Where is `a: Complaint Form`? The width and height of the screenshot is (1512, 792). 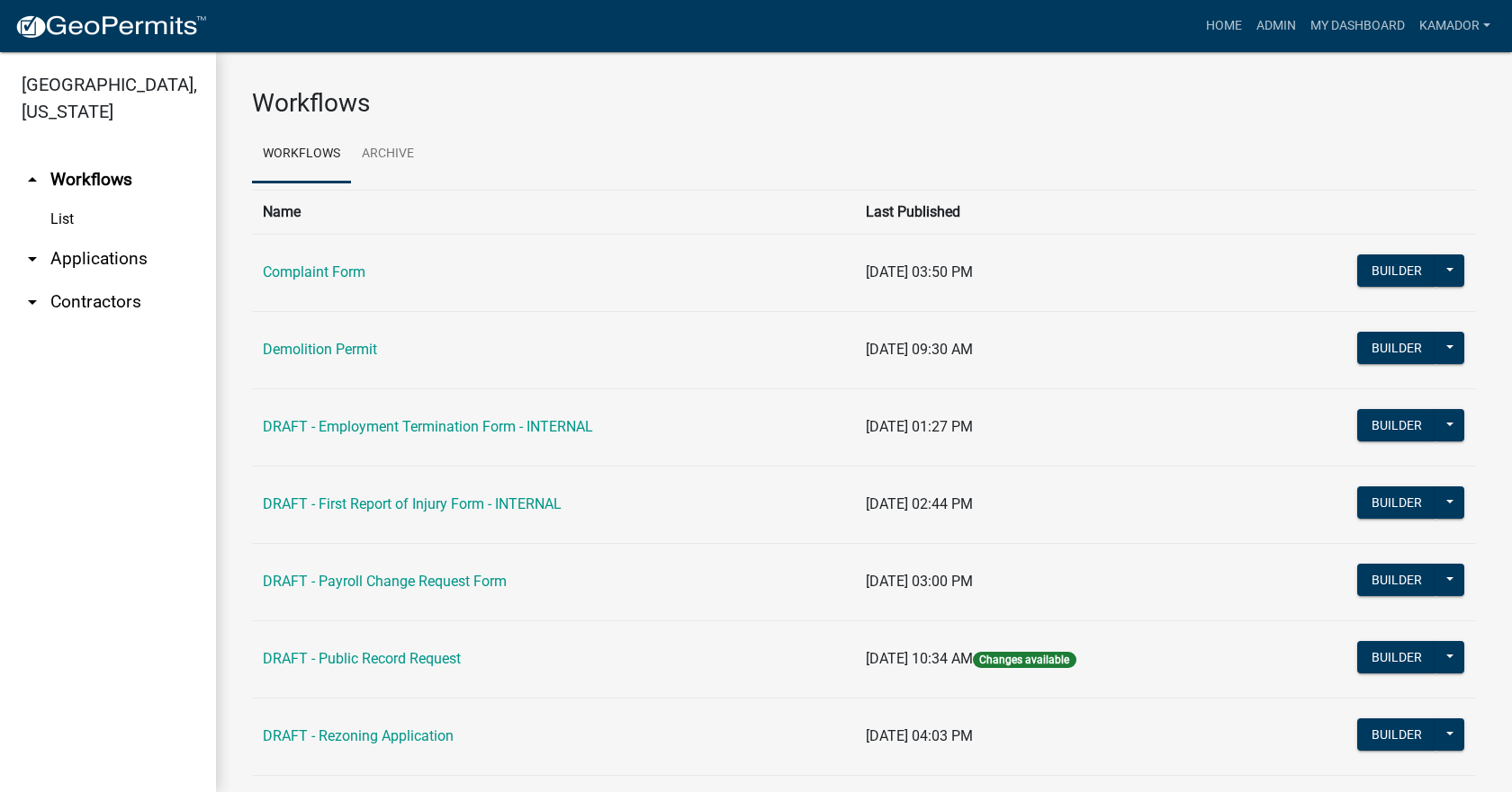 a: Complaint Form is located at coordinates (314, 271).